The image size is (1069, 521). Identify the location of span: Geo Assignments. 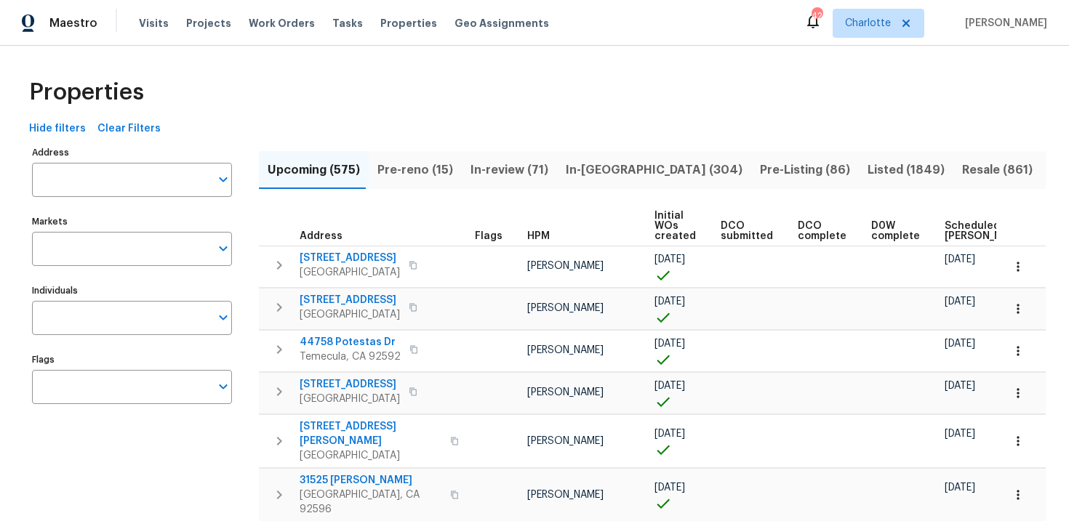
(502, 23).